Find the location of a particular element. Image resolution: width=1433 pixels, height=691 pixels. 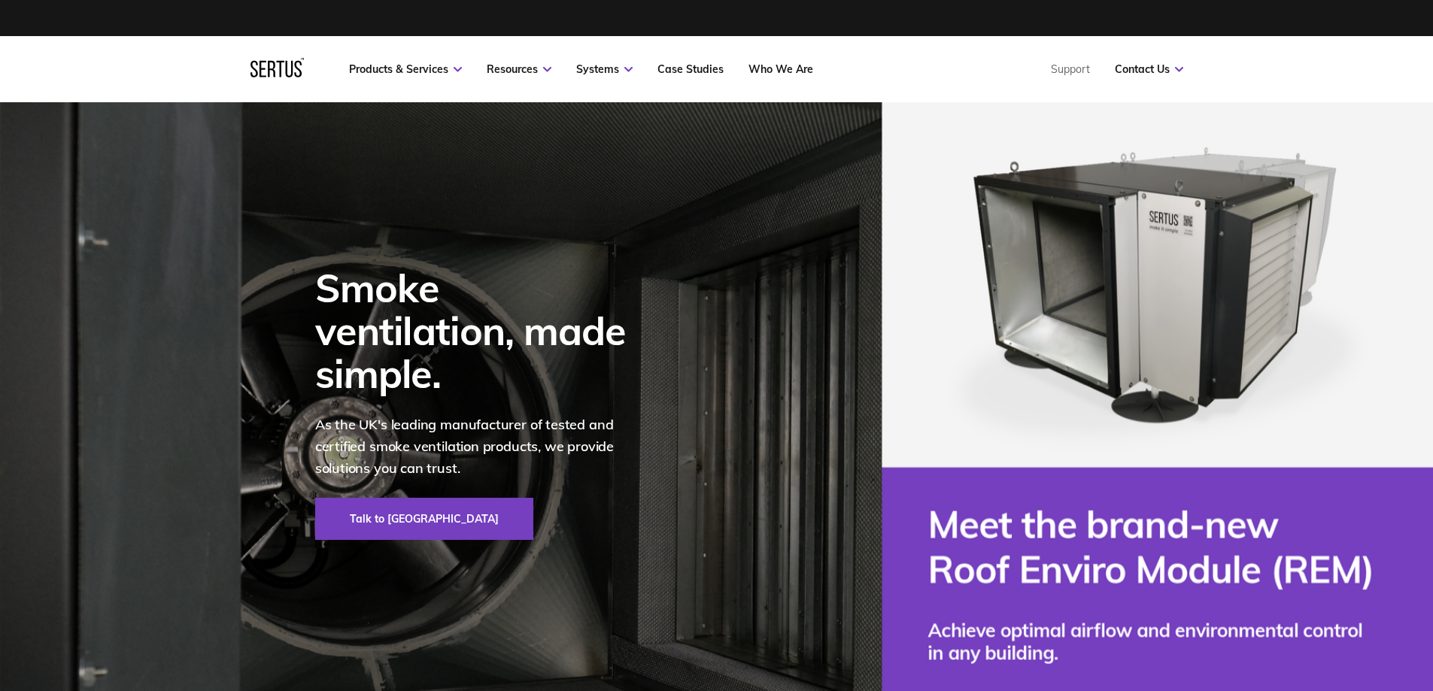

a: Resources is located at coordinates (519, 69).